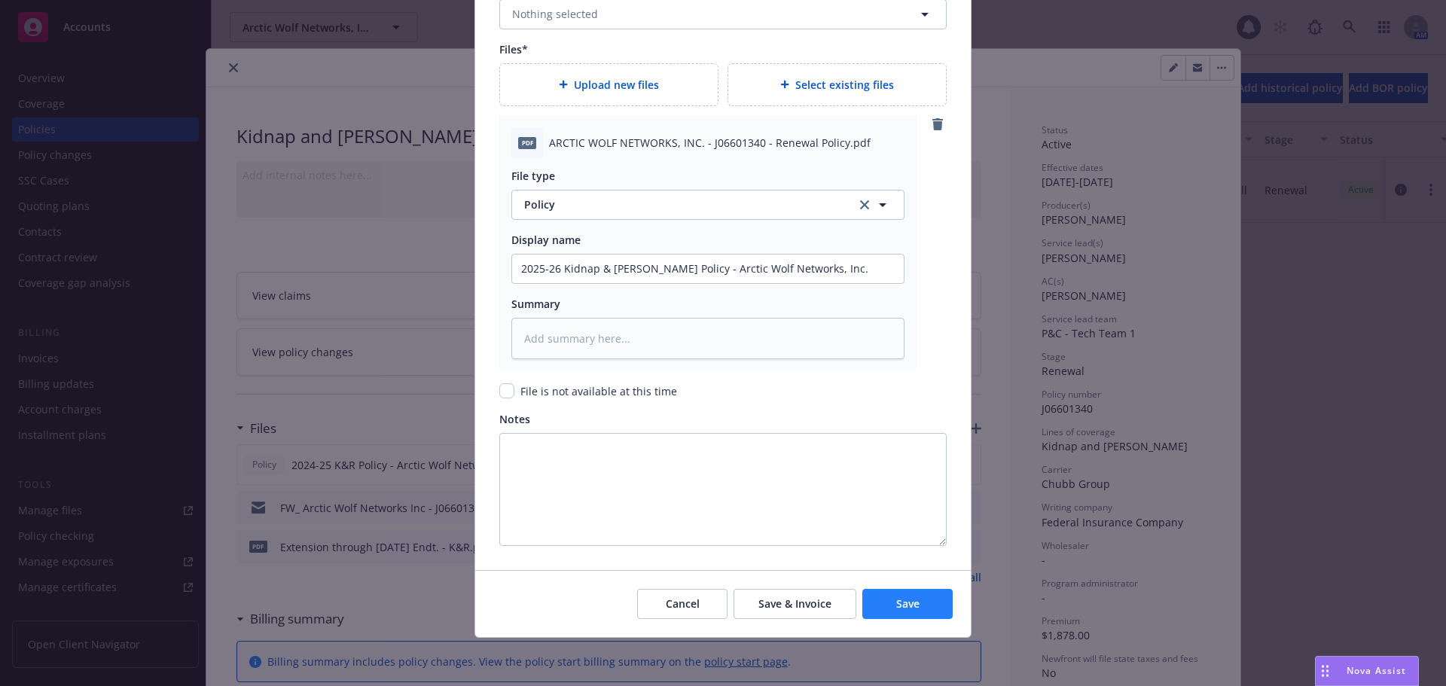 Image resolution: width=1446 pixels, height=686 pixels. What do you see at coordinates (599, 391) in the screenshot?
I see `span: File is not available at this time` at bounding box center [599, 391].